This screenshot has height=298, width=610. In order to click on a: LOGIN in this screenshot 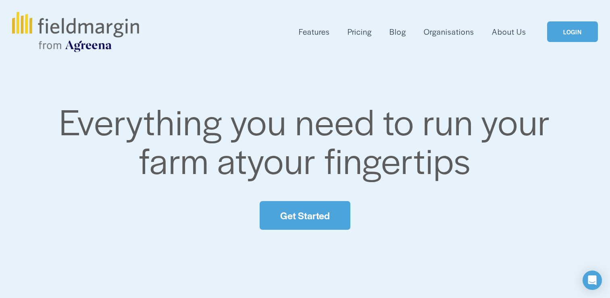, I will do `click(573, 31)`.